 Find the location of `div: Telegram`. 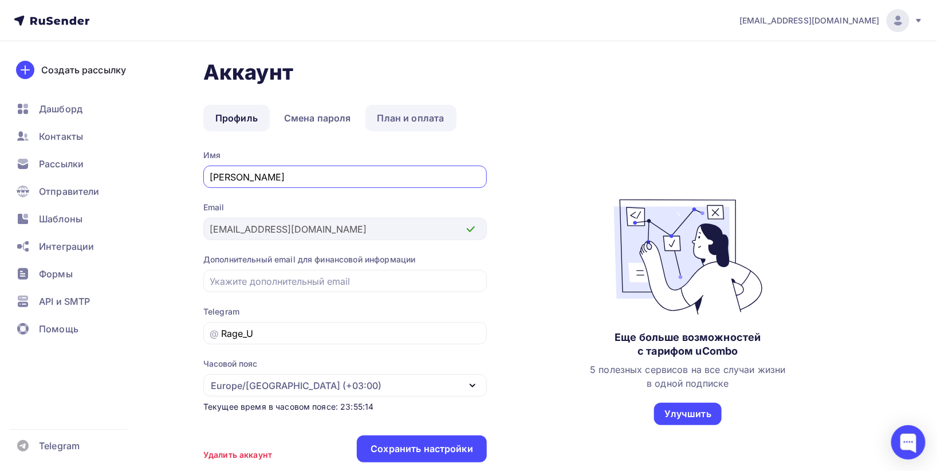

div: Telegram is located at coordinates (345, 312).